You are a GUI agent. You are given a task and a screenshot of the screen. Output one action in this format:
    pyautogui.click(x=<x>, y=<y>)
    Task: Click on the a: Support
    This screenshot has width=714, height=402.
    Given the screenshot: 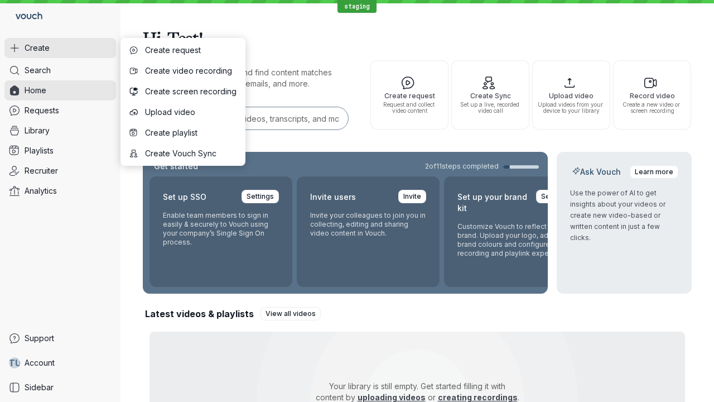 What is the action you would take?
    pyautogui.click(x=60, y=338)
    